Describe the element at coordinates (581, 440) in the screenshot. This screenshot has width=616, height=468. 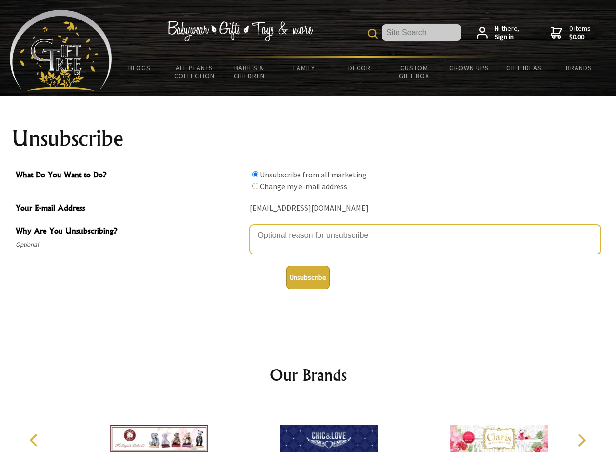
I see `button: Next` at that location.